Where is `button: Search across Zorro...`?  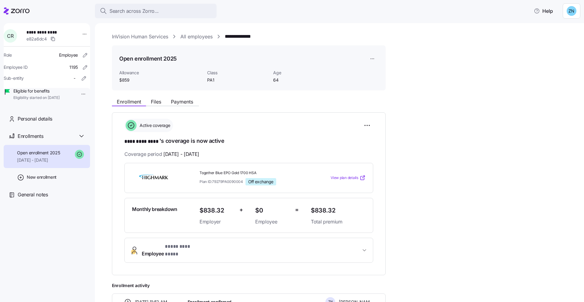 button: Search across Zorro... is located at coordinates (156, 11).